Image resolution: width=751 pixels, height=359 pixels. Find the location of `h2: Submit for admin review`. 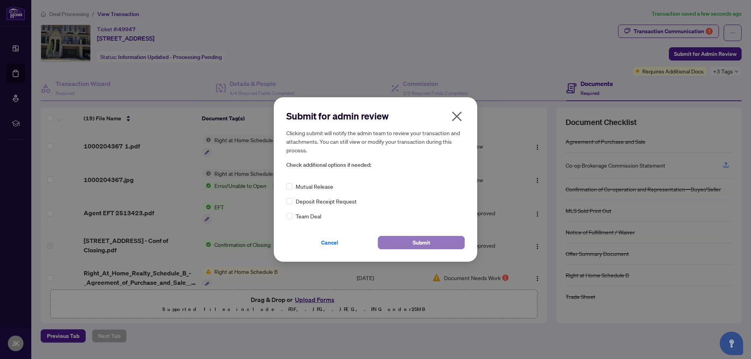

h2: Submit for admin review is located at coordinates (375, 116).